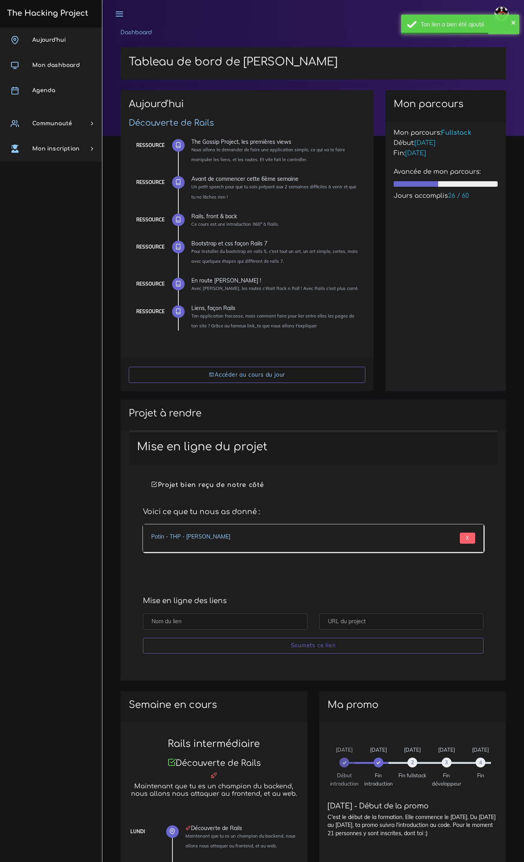 This screenshot has height=862, width=524. Describe the element at coordinates (247, 107) in the screenshot. I see `h2: Aujourd'hui` at that location.